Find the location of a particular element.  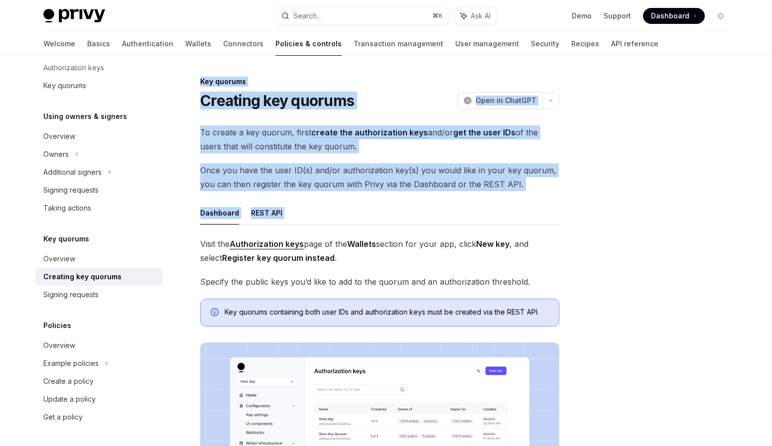

a: Demo is located at coordinates (581, 16).